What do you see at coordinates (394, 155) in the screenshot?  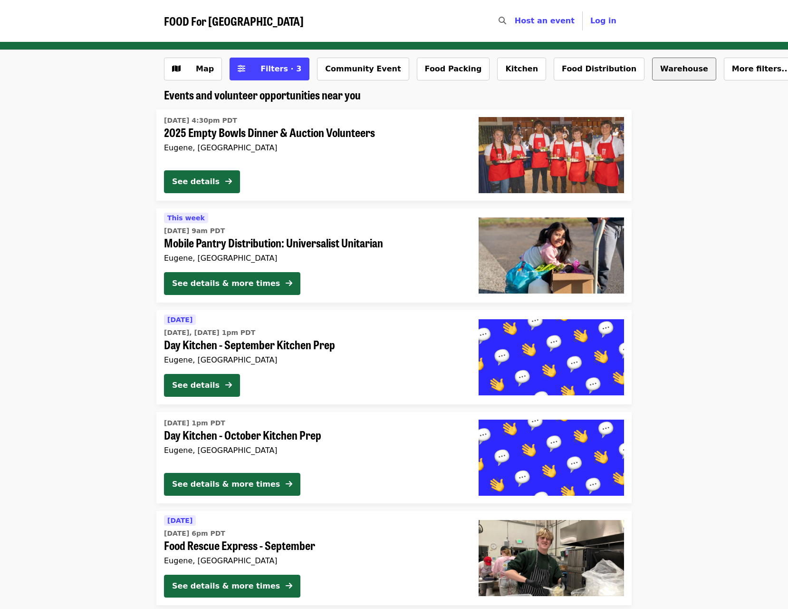 I see `a: See details for "2025 Empty Bowls Dinner & Auction Volunteers"` at bounding box center [394, 155].